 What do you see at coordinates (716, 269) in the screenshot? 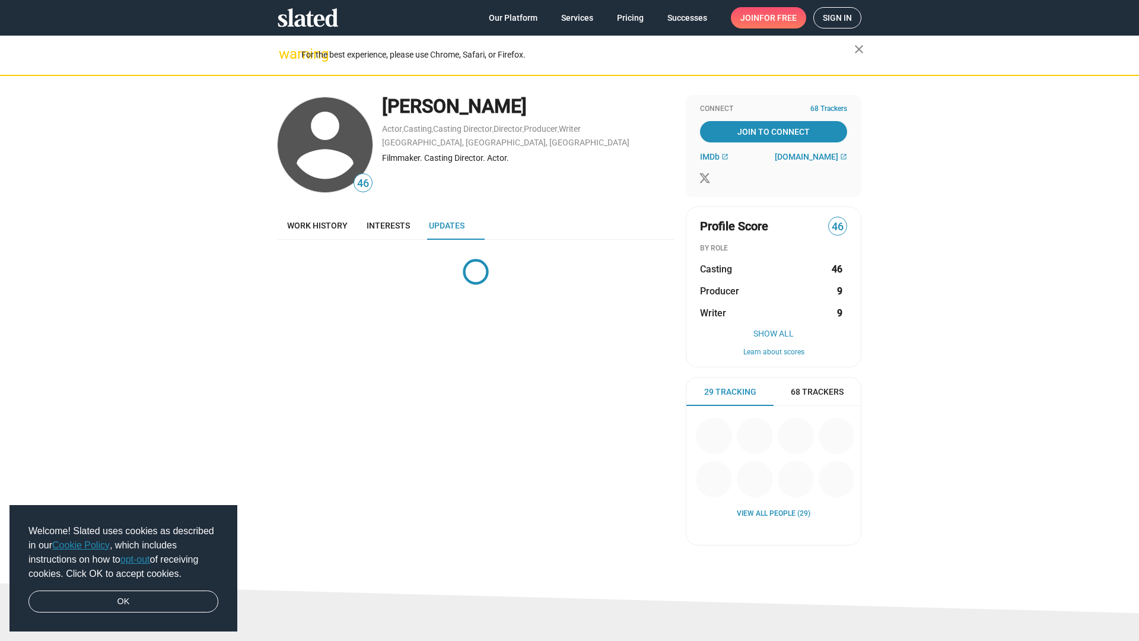
I see `span: Casting` at bounding box center [716, 269].